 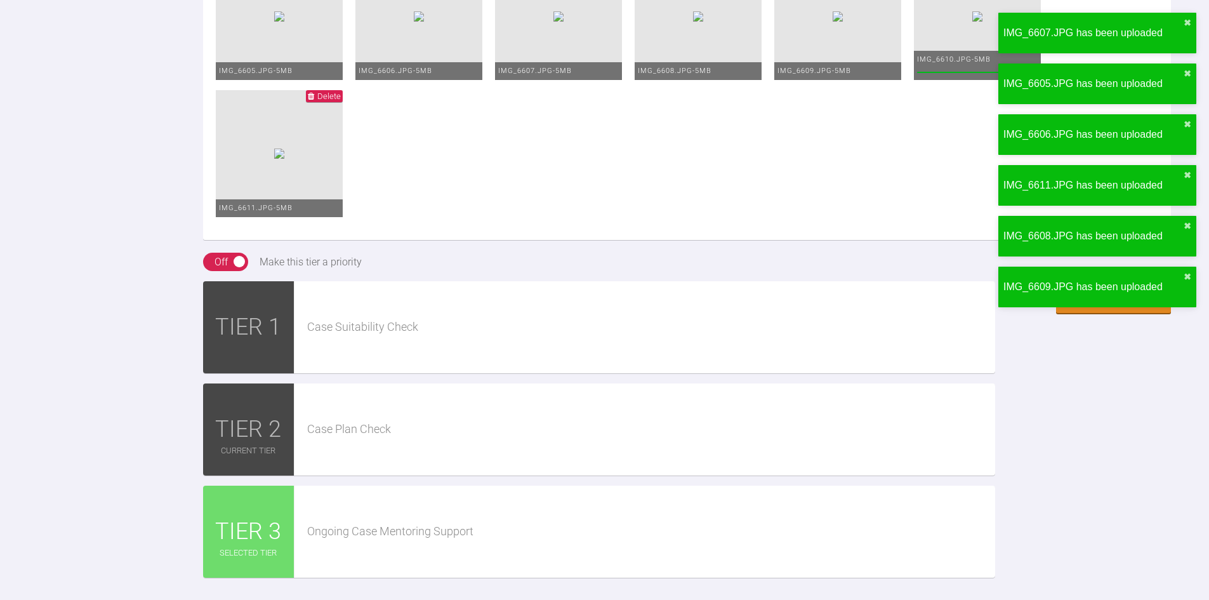 What do you see at coordinates (1094, 185) in the screenshot?
I see `div: IMG_6611.JPG has been uploaded` at bounding box center [1094, 185].